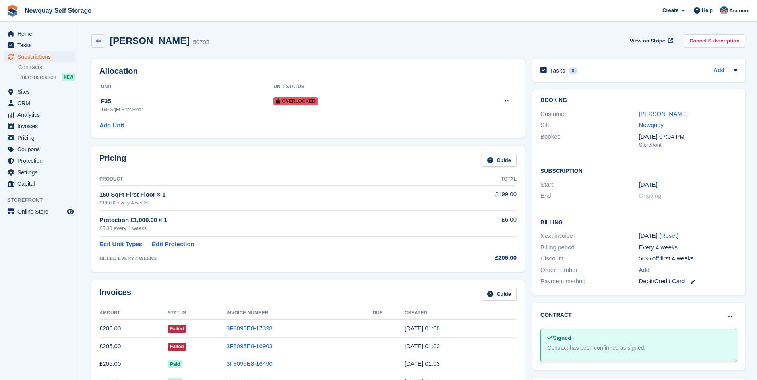  What do you see at coordinates (589, 196) in the screenshot?
I see `div: End` at bounding box center [589, 196].